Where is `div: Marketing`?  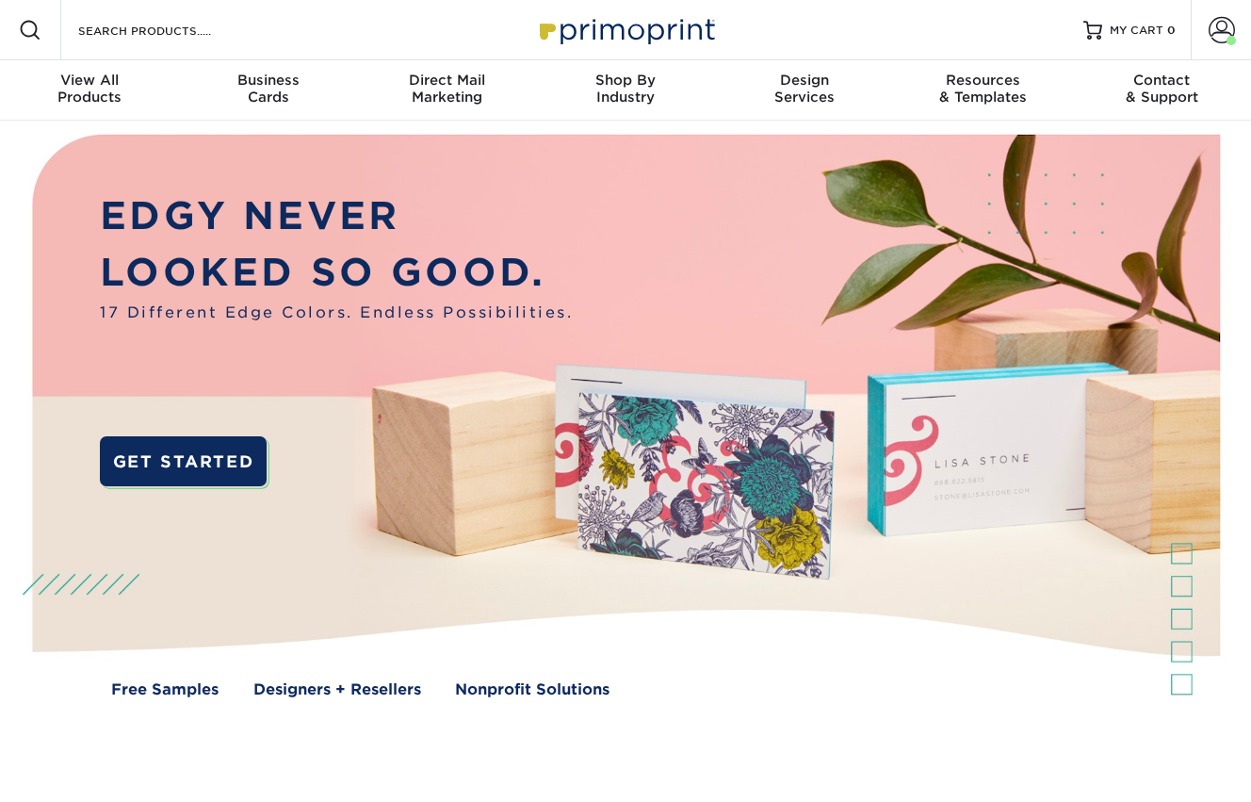
div: Marketing is located at coordinates (447, 89).